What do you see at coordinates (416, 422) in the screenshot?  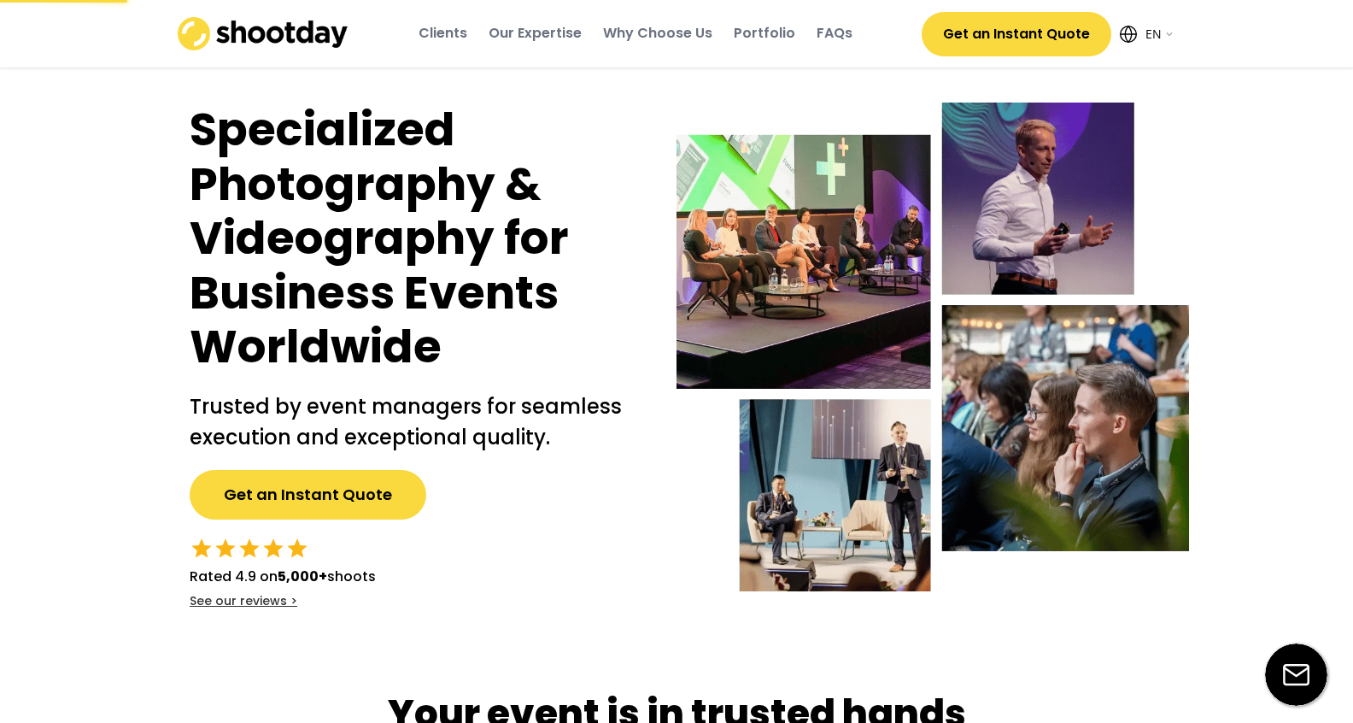 I see `h2: Trusted by event managers for seamless execution and exceptional quality.` at bounding box center [416, 422].